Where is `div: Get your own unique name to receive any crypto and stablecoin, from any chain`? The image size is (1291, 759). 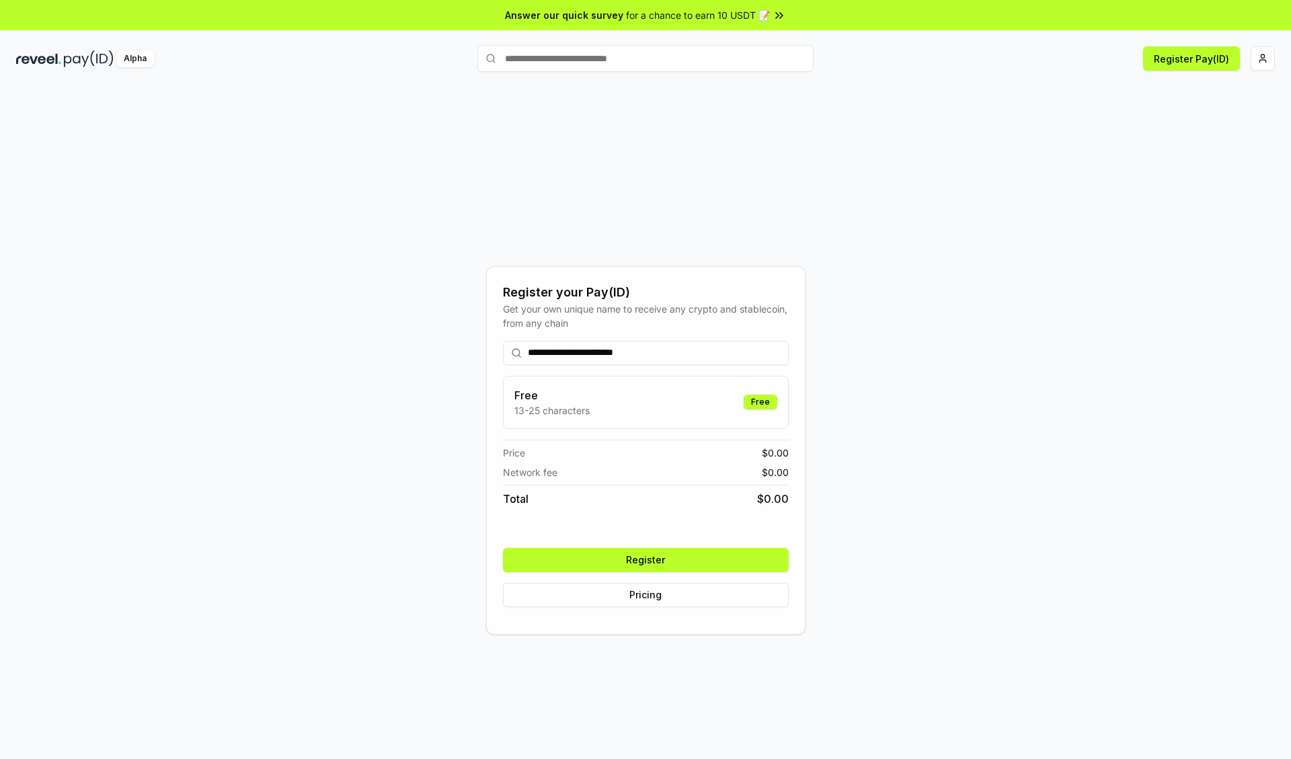
div: Get your own unique name to receive any crypto and stablecoin, from any chain is located at coordinates (645, 316).